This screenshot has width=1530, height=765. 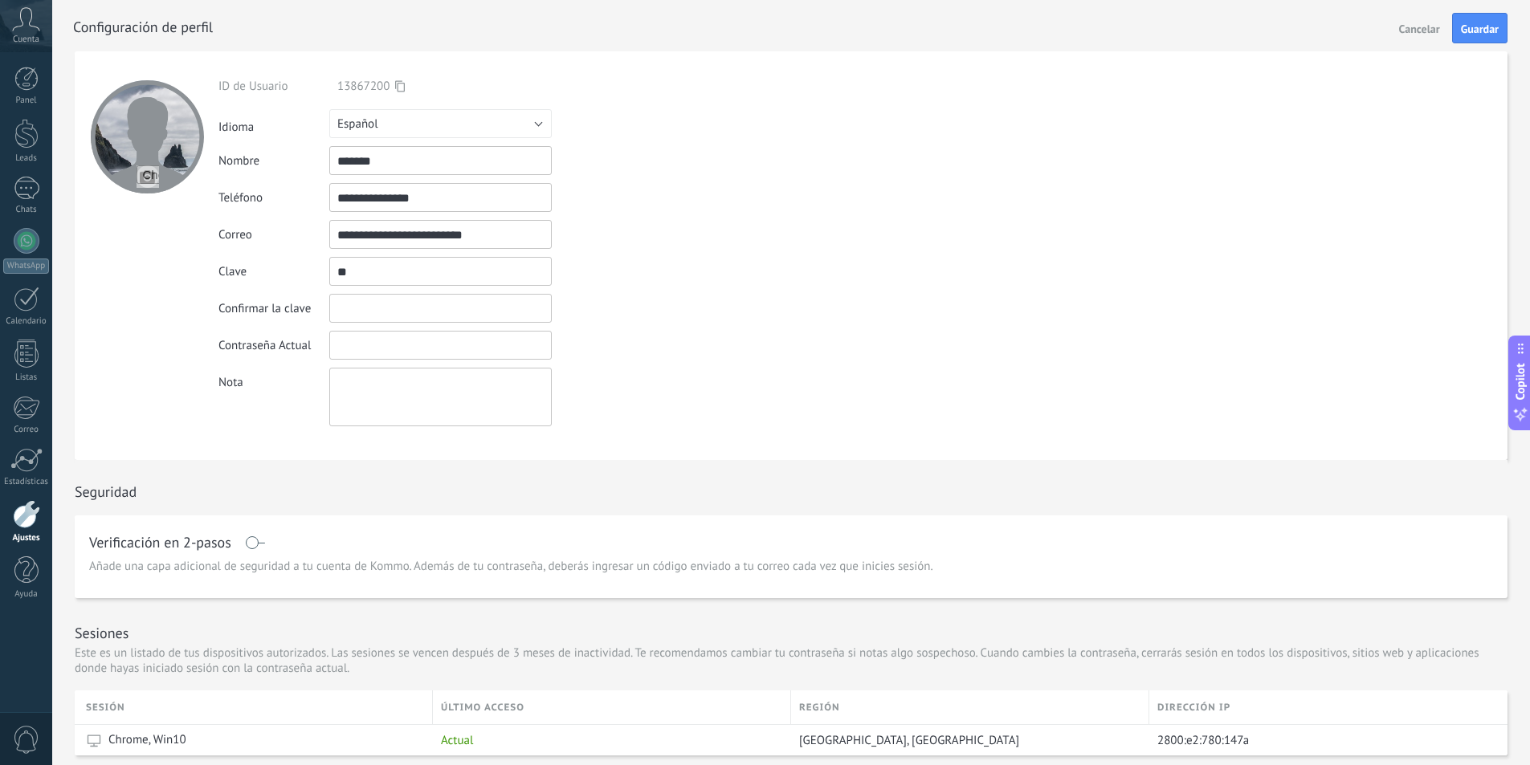 What do you see at coordinates (1419, 29) in the screenshot?
I see `span: Cancelar` at bounding box center [1419, 29].